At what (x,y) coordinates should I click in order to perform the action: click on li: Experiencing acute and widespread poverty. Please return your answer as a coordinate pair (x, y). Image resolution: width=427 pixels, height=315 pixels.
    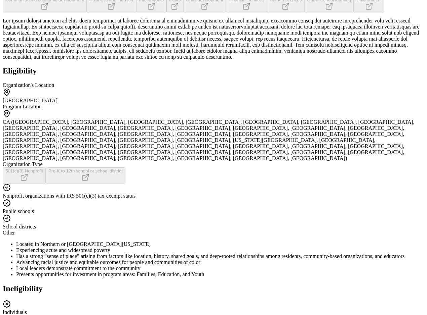
    Looking at the image, I should click on (220, 251).